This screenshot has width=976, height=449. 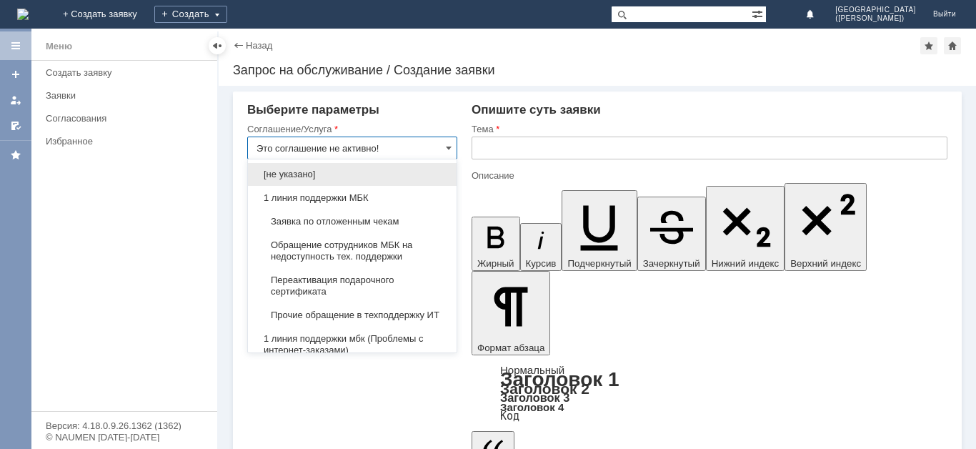 I want to click on a: Мои заявки, so click(x=16, y=100).